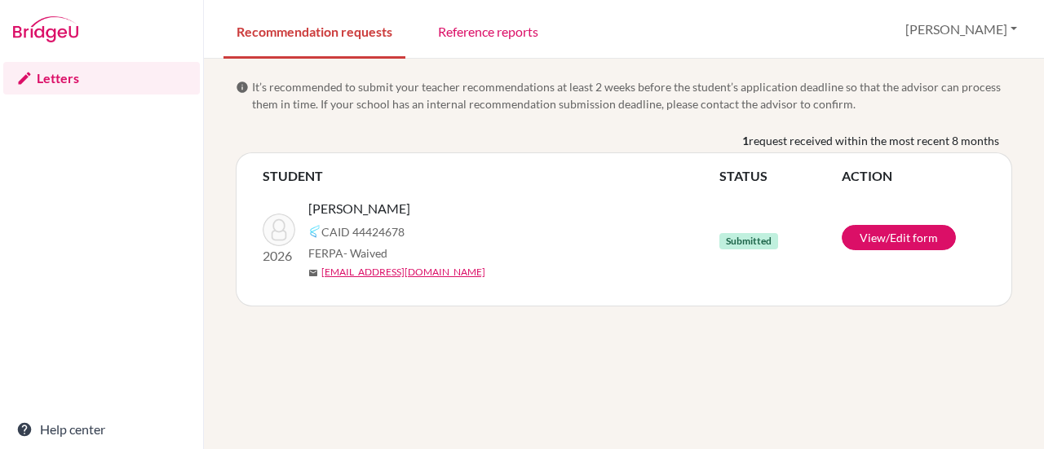  Describe the element at coordinates (488, 30) in the screenshot. I see `a: Reference reports` at that location.